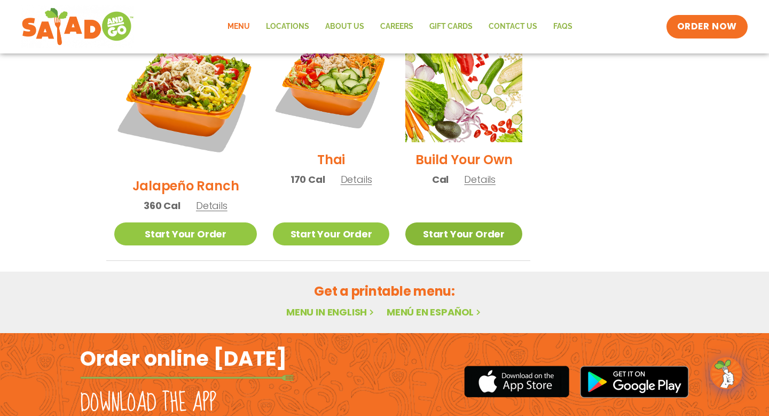 This screenshot has width=769, height=416. Describe the element at coordinates (162, 205) in the screenshot. I see `span: 360 Cal` at that location.